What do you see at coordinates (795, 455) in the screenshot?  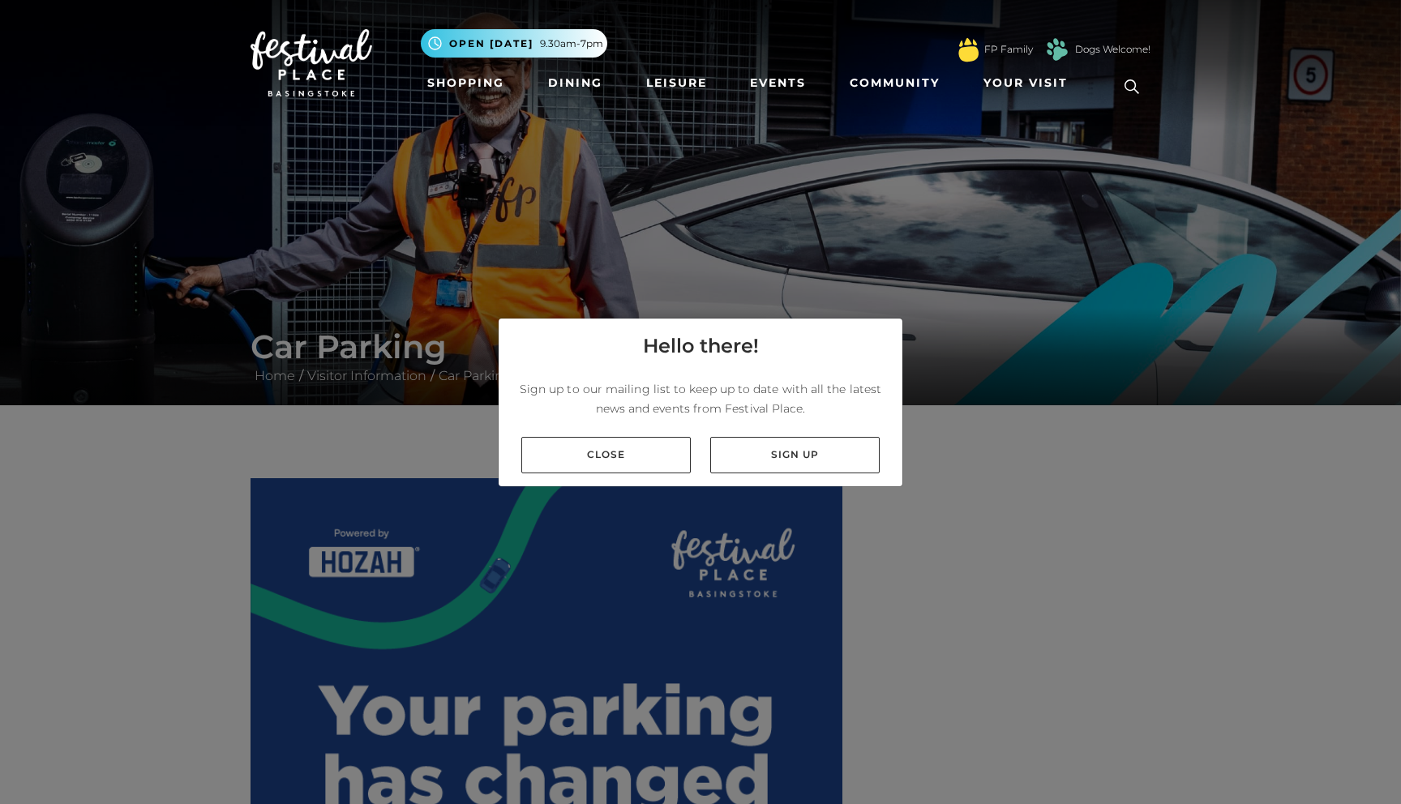 I see `a: Sign up` at bounding box center [795, 455].